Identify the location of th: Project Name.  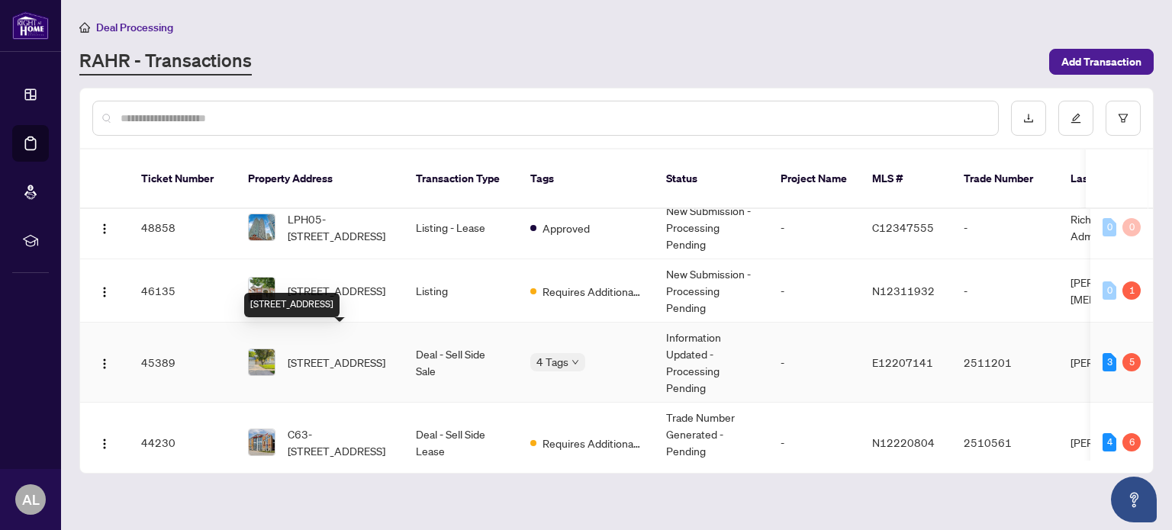
(814, 179).